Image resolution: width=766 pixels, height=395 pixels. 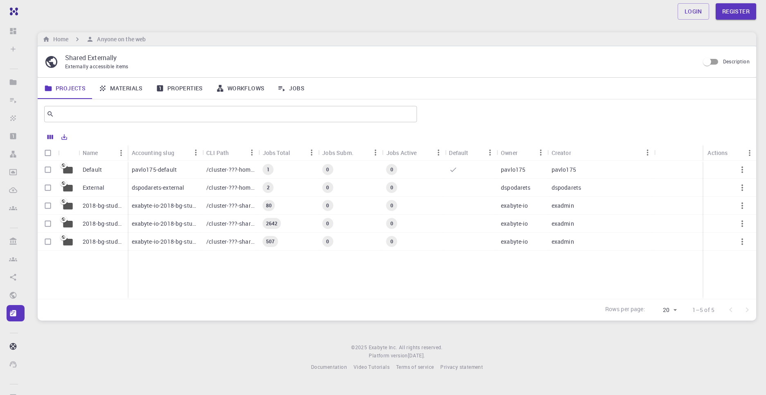 What do you see at coordinates (64, 137) in the screenshot?
I see `button: Export` at bounding box center [64, 137].